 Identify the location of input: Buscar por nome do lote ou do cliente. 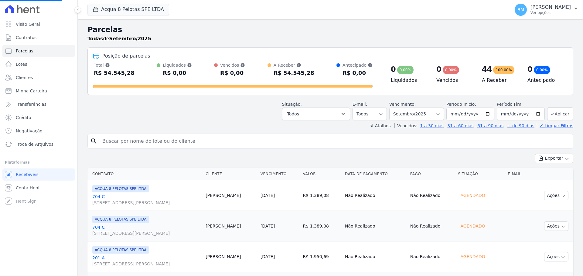
(334, 141).